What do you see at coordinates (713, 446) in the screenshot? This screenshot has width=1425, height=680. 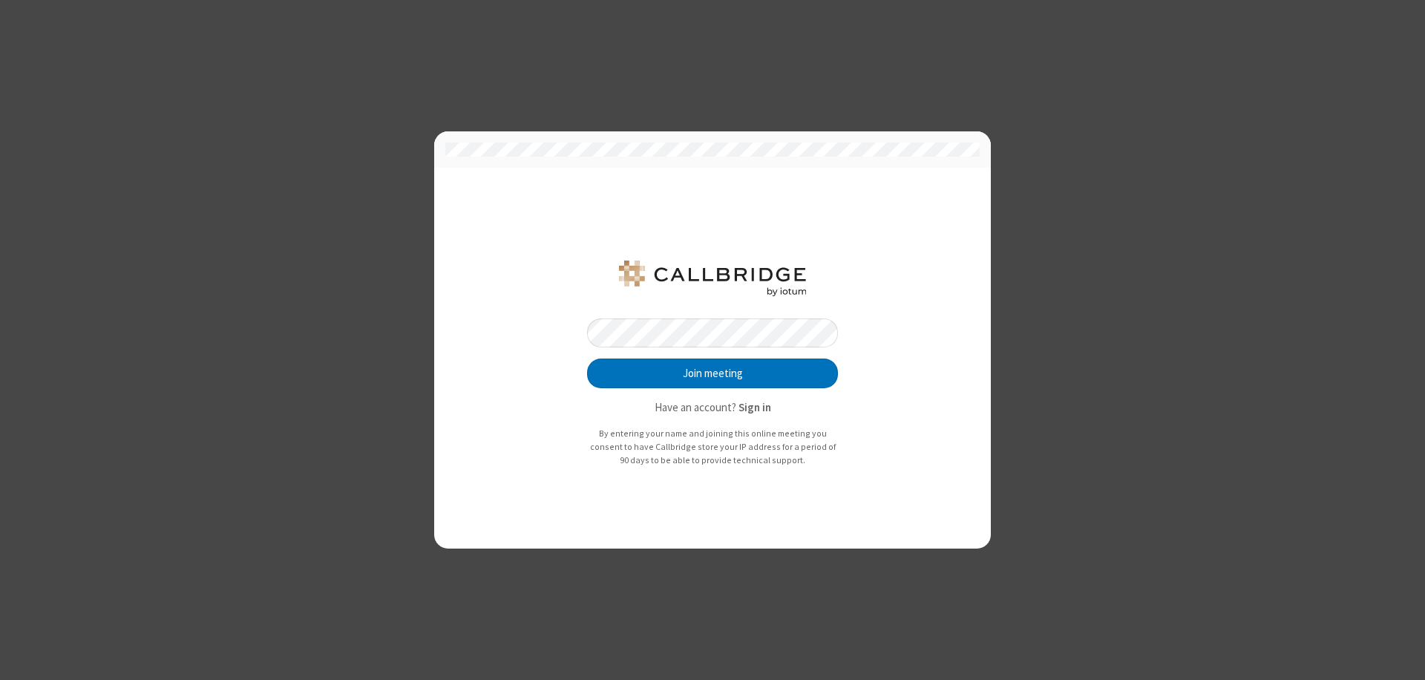 I see `p: By entering your name and joining this online meeting you consent to have Callbridge store your I...` at bounding box center [713, 446].